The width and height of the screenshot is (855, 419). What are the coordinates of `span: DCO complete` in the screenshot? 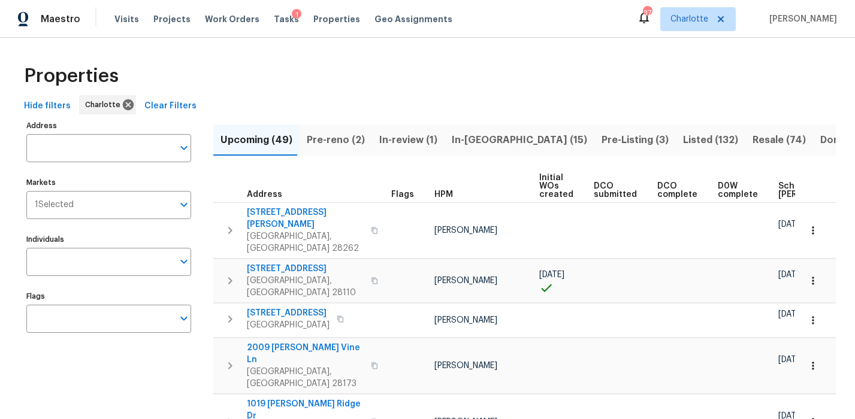 It's located at (677, 191).